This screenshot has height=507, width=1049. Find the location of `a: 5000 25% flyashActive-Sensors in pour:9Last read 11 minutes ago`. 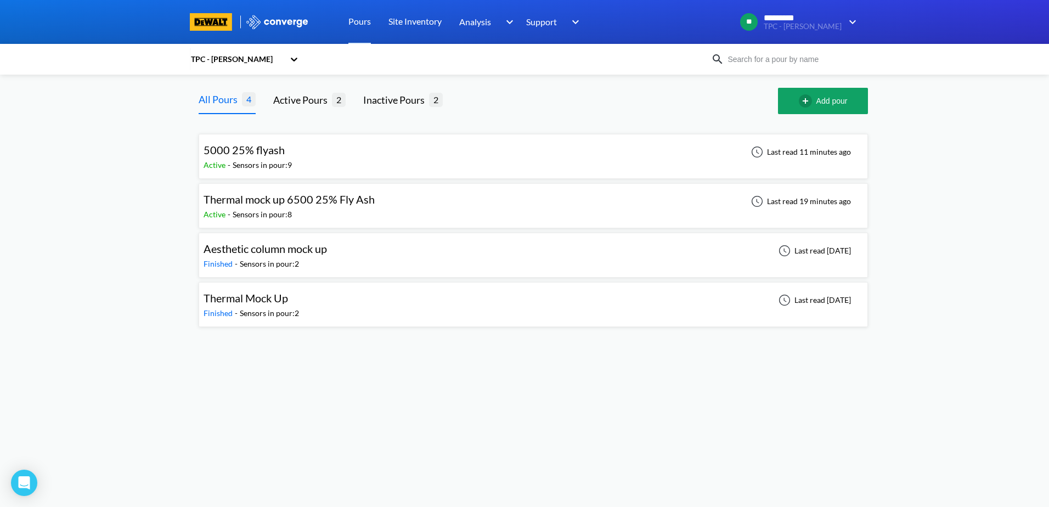

a: 5000 25% flyashActive-Sensors in pour:9Last read 11 minutes ago is located at coordinates (533, 151).